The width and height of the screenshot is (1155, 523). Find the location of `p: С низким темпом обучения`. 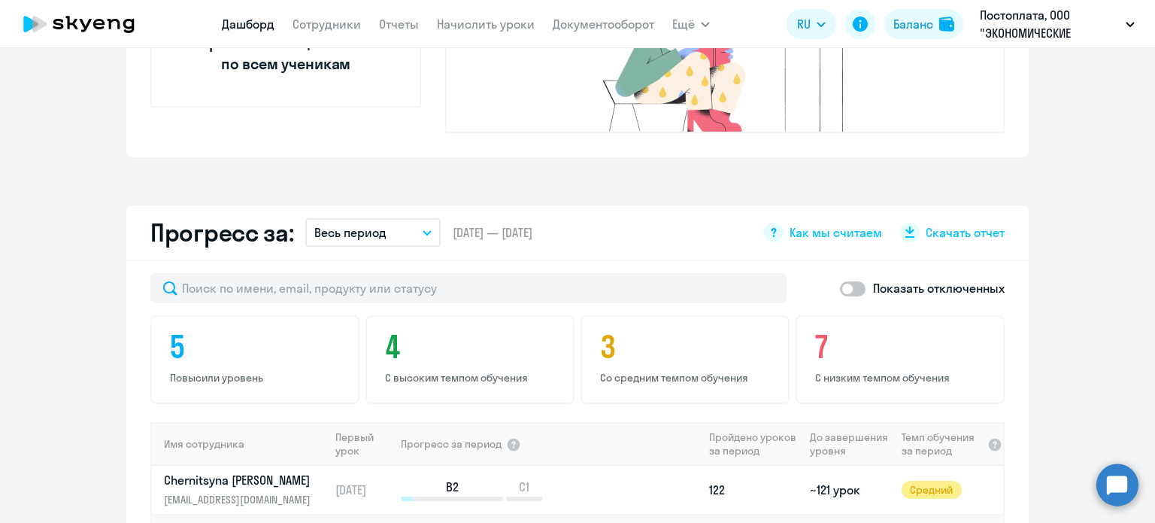

p: С низким темпом обучения is located at coordinates (902, 378).